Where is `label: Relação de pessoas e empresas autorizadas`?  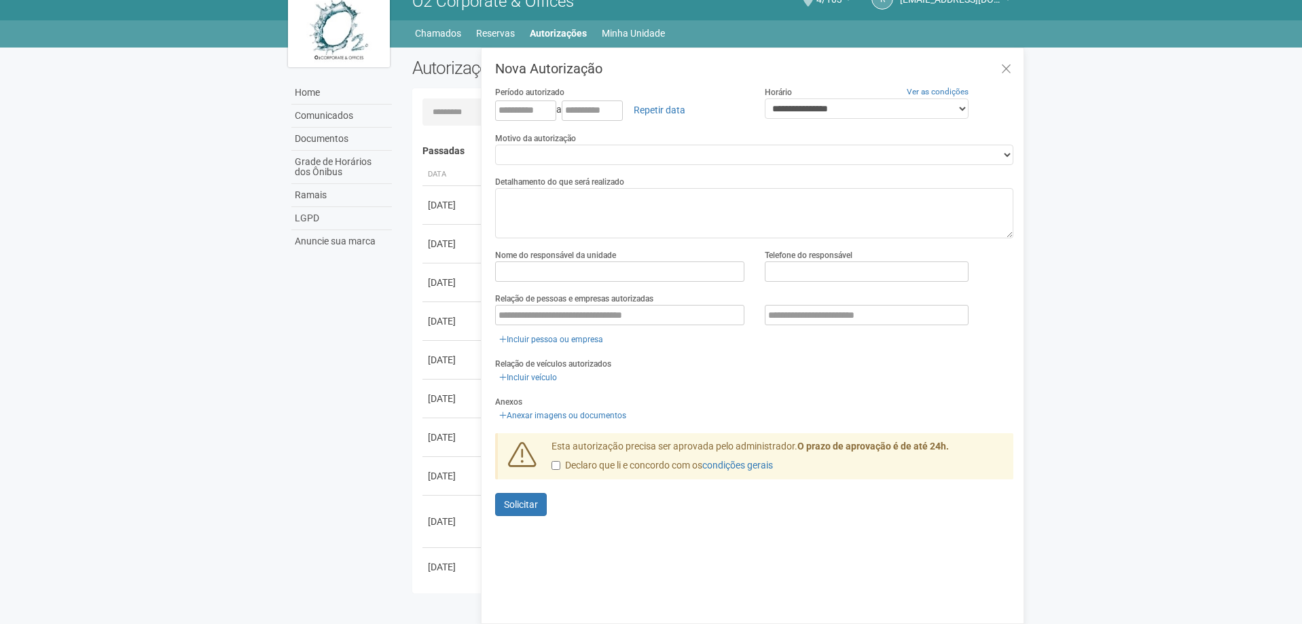
label: Relação de pessoas e empresas autorizadas is located at coordinates (574, 299).